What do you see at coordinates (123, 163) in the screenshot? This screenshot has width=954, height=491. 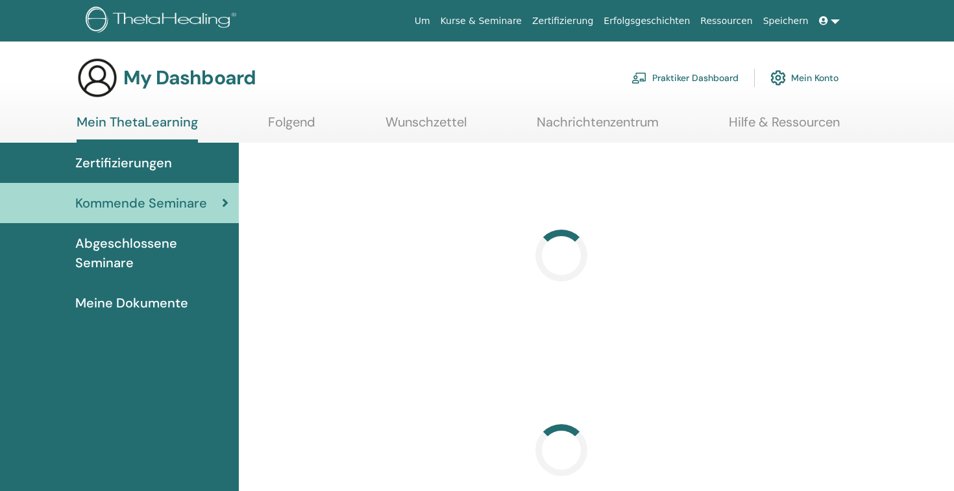 I see `span: Zertifizierungen` at bounding box center [123, 163].